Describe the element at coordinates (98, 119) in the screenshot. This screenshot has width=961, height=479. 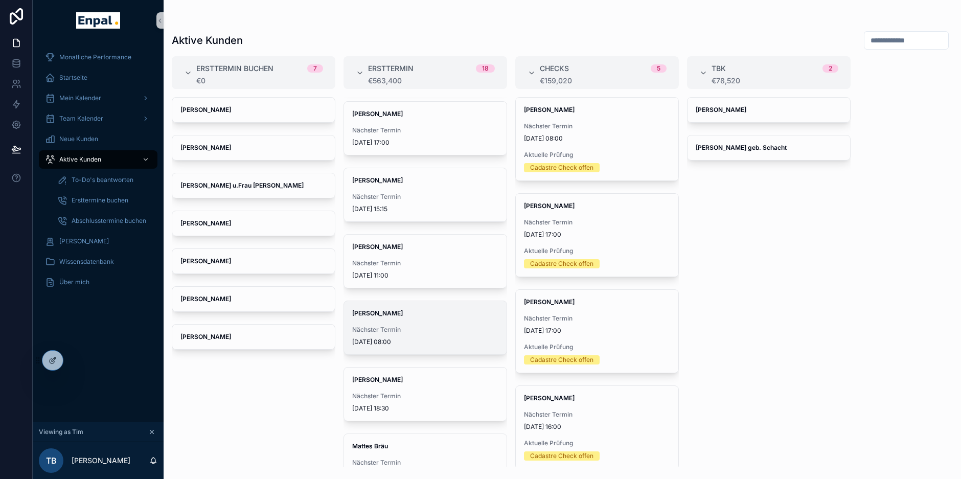
I see `a: Team Kalender` at that location.